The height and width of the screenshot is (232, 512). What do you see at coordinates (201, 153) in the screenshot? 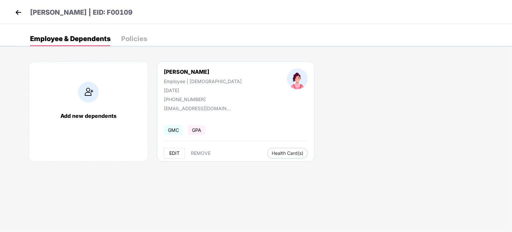
I see `span: REMOVE` at bounding box center [201, 153].